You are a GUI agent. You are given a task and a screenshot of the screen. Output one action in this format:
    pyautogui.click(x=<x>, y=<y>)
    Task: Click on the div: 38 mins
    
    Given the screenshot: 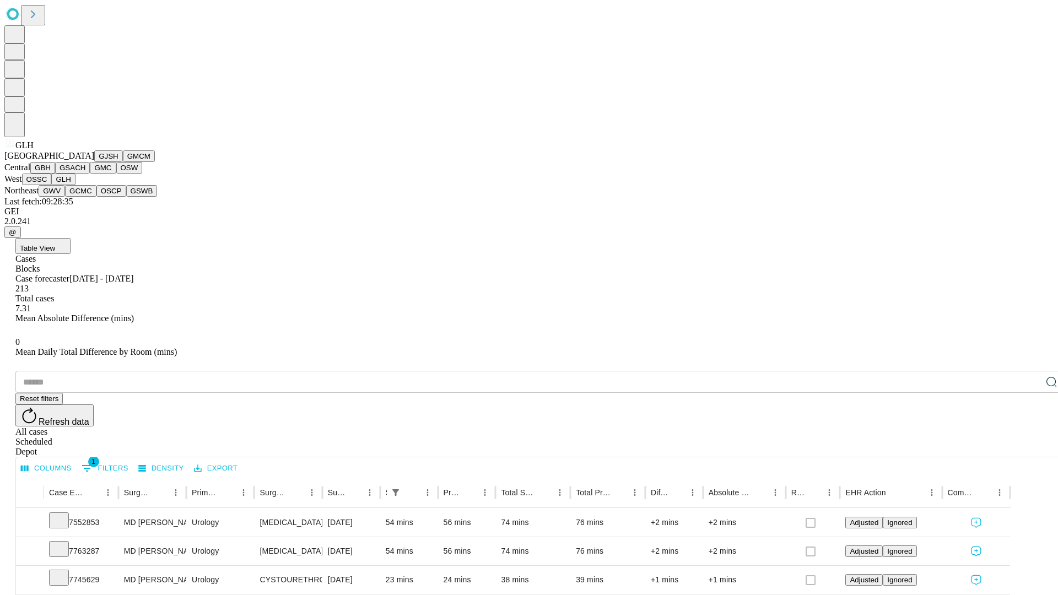 What is the action you would take?
    pyautogui.click(x=533, y=580)
    